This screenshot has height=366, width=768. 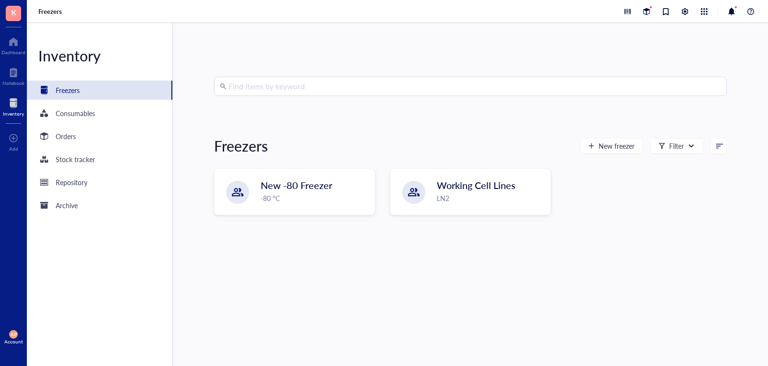 What do you see at coordinates (99, 113) in the screenshot?
I see `a: Consumables` at bounding box center [99, 113].